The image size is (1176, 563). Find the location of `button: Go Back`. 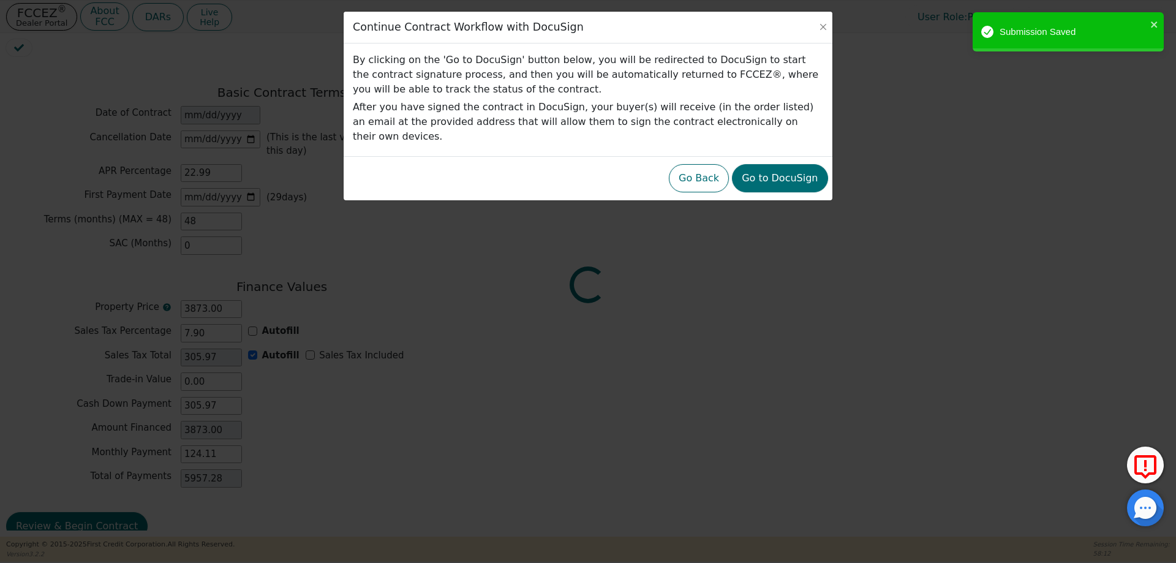

button: Go Back is located at coordinates (699, 178).